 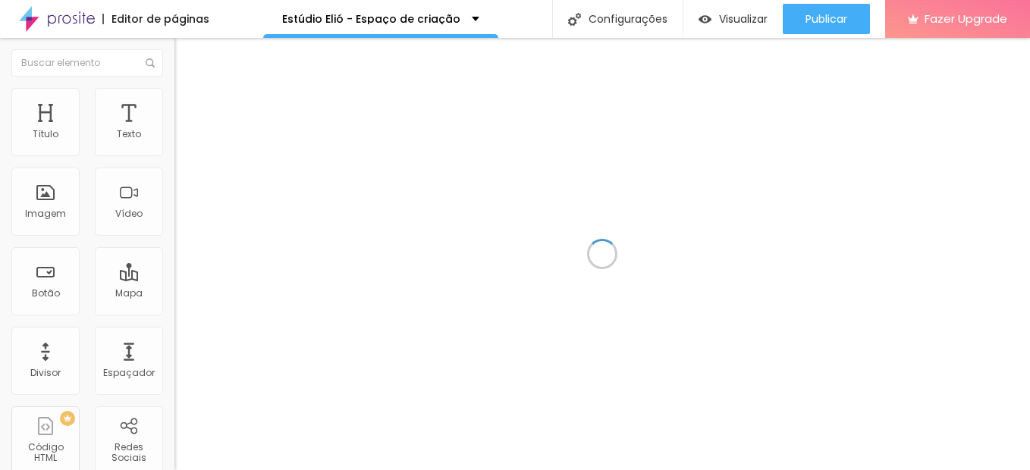 I want to click on span: Publicar, so click(x=826, y=19).